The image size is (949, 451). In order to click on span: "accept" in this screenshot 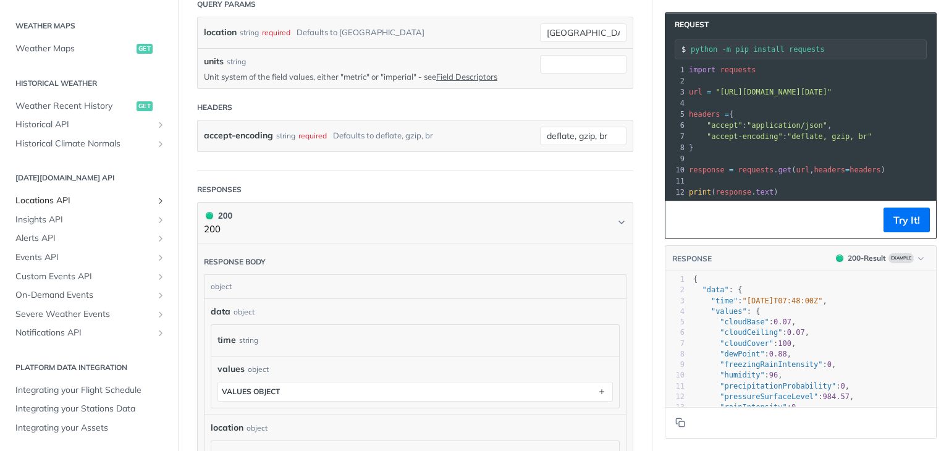, I will do `click(725, 125)`.